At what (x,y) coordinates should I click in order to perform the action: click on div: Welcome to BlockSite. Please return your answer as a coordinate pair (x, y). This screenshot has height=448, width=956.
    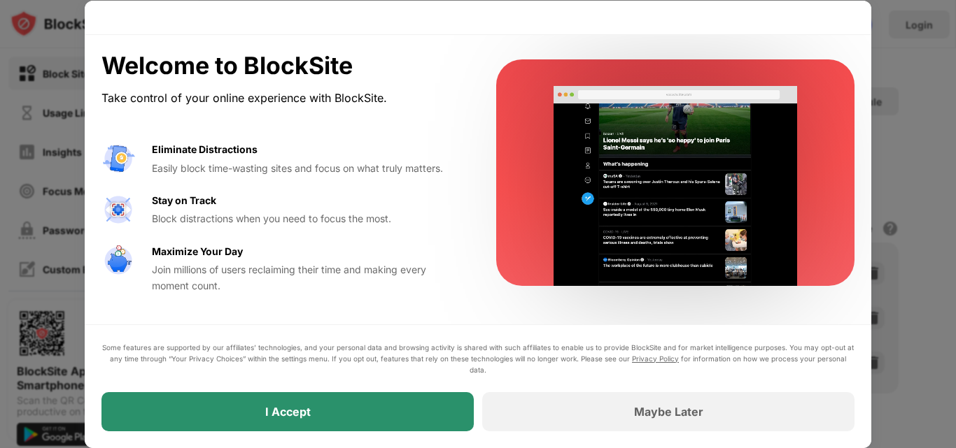
    Looking at the image, I should click on (282, 66).